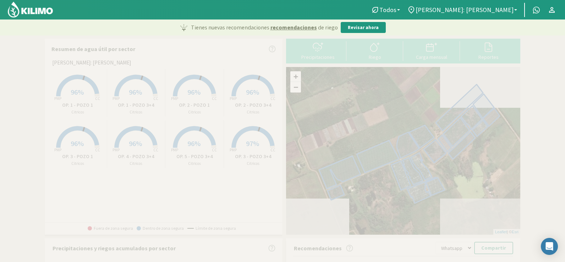 This screenshot has height=262, width=565. Describe the element at coordinates (515, 232) in the screenshot. I see `a: Esri` at that location.